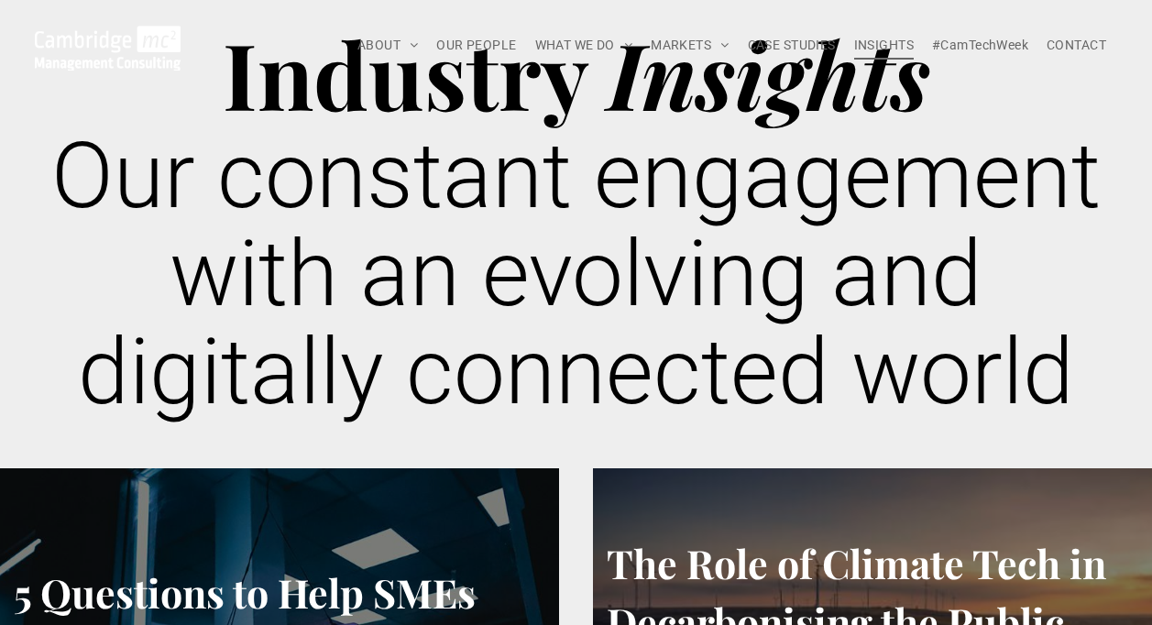 The width and height of the screenshot is (1152, 625). Describe the element at coordinates (584, 45) in the screenshot. I see `a: WHAT WE DO` at that location.